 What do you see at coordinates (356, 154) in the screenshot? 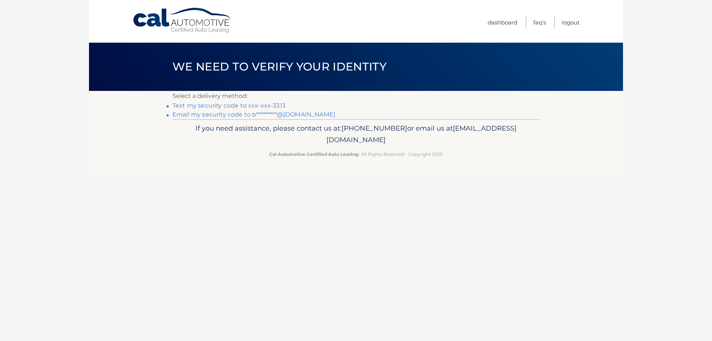
I see `p: - All Rights Reserved - Copyright 2025` at bounding box center [356, 154].